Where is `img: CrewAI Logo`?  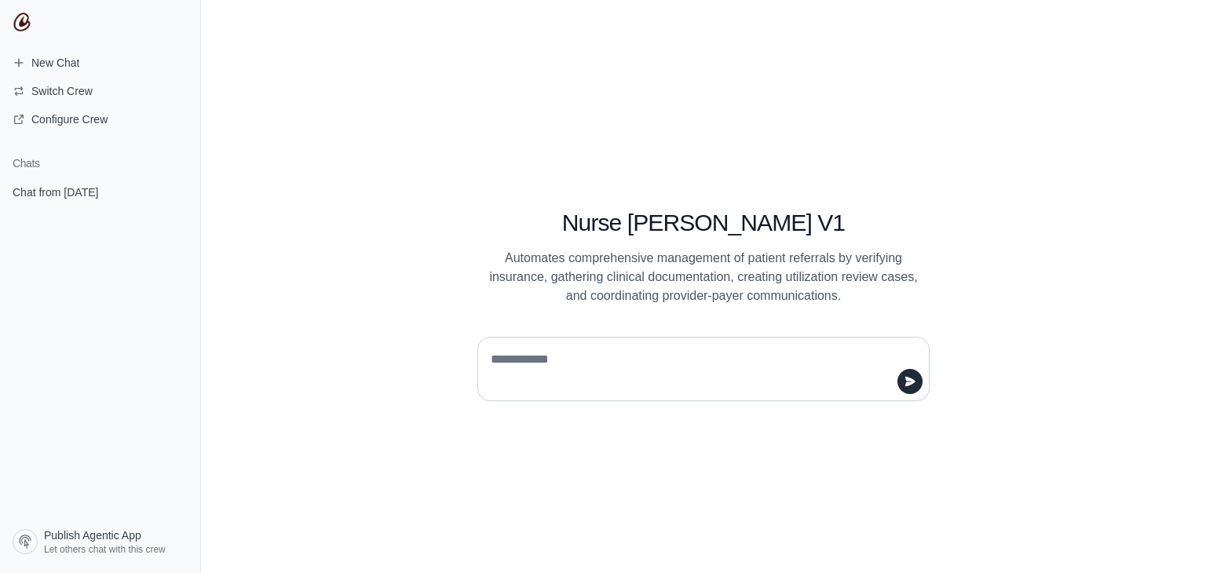
img: CrewAI Logo is located at coordinates (22, 22).